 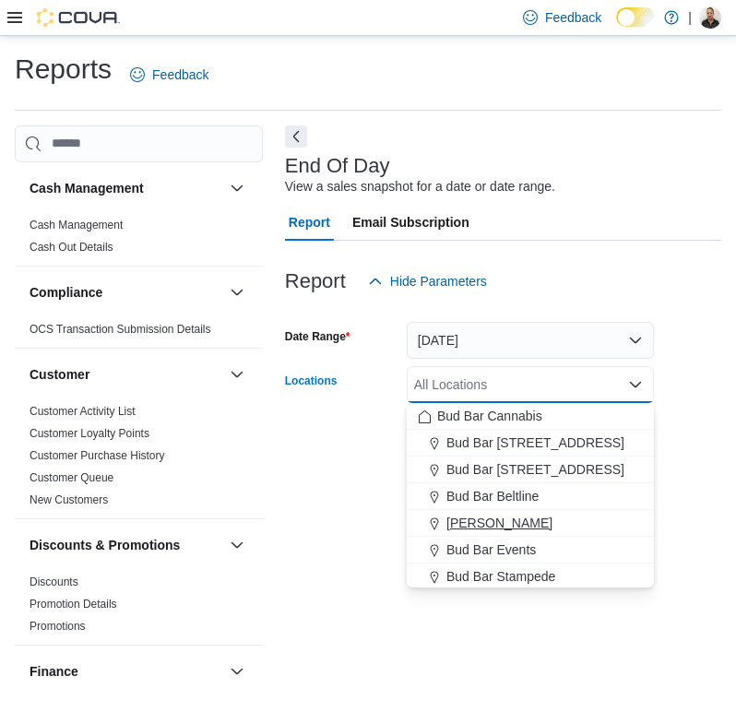 What do you see at coordinates (635, 385) in the screenshot?
I see `button: Close list of options` at bounding box center [635, 385].